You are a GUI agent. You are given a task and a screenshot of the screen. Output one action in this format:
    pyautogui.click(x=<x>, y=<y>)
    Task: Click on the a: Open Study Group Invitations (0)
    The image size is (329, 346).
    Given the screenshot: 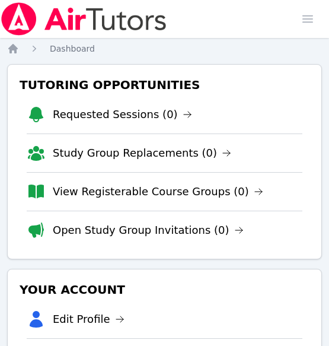 What is the action you would take?
    pyautogui.click(x=148, y=230)
    